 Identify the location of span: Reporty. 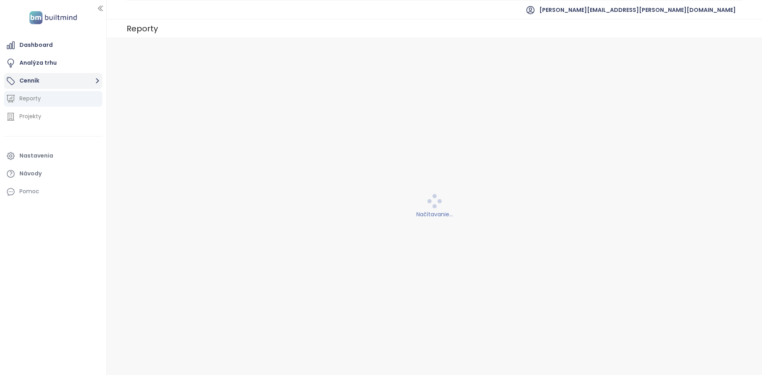
(142, 29).